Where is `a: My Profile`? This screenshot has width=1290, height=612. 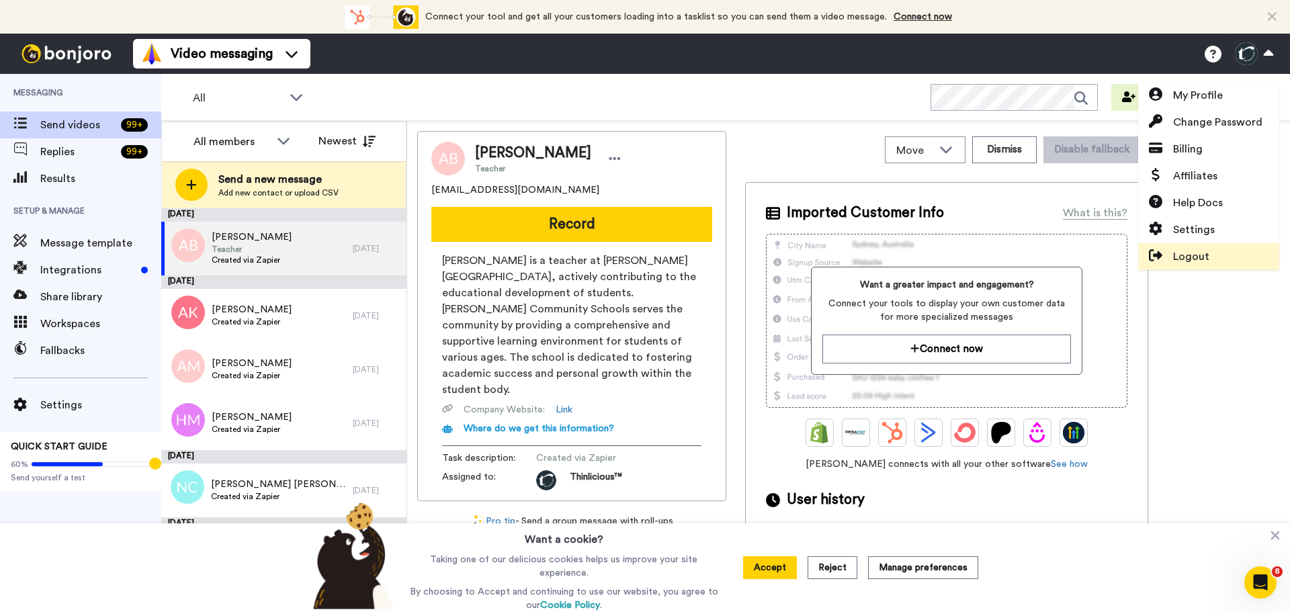
a: My Profile is located at coordinates (1208, 95).